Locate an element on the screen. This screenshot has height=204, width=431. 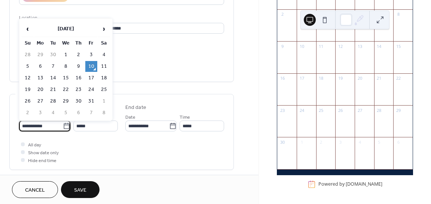
div: 4 is located at coordinates (360, 142).